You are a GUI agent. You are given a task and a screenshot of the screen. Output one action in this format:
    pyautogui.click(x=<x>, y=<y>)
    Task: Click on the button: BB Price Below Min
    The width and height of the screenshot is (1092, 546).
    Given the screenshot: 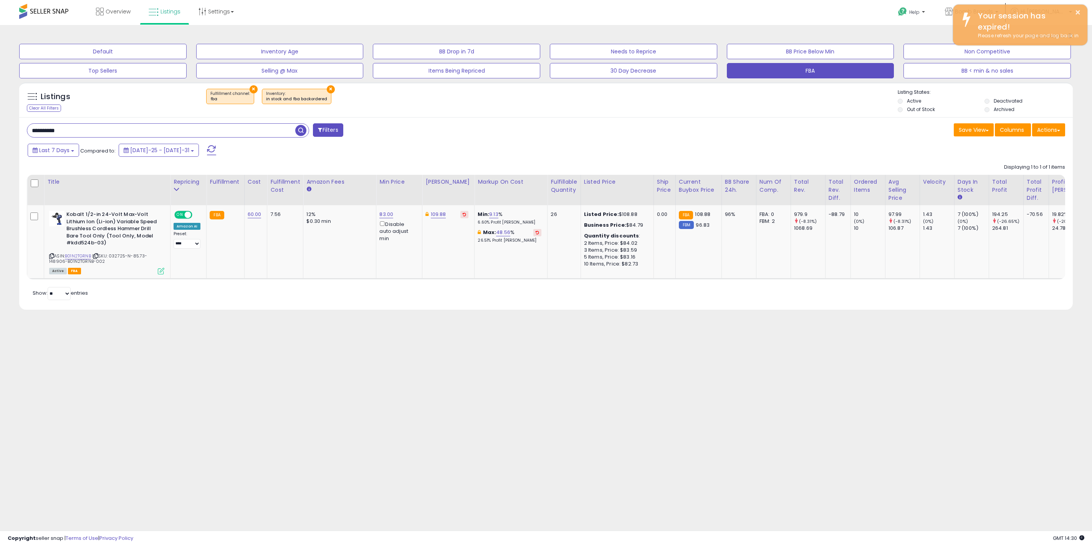 What is the action you would take?
    pyautogui.click(x=810, y=51)
    